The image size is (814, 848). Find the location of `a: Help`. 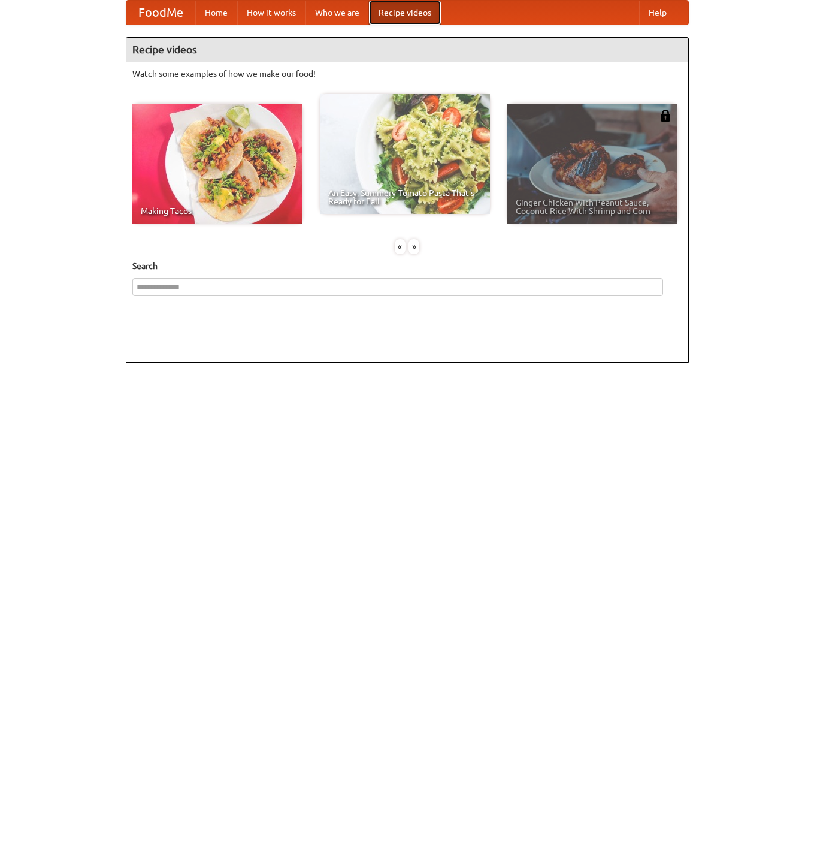

a: Help is located at coordinates (658, 13).